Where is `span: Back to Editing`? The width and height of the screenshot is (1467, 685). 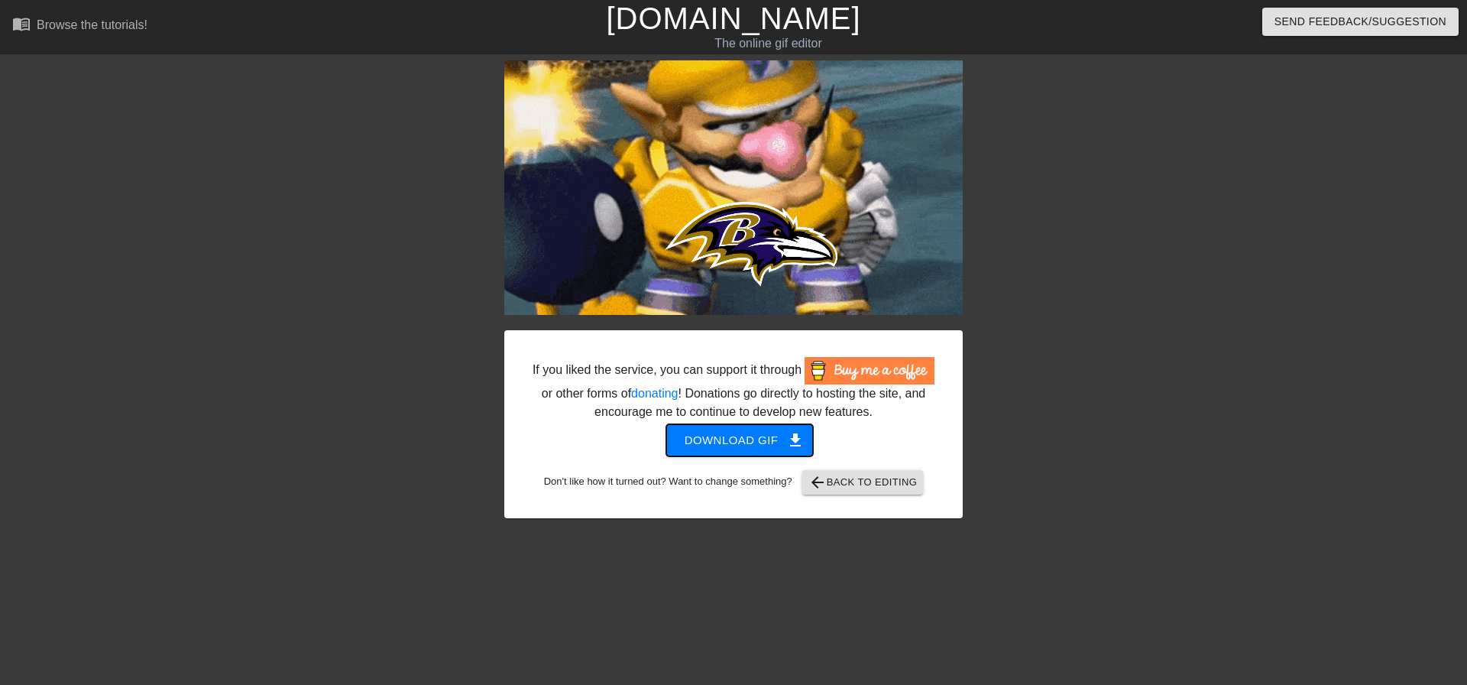 span: Back to Editing is located at coordinates (863, 482).